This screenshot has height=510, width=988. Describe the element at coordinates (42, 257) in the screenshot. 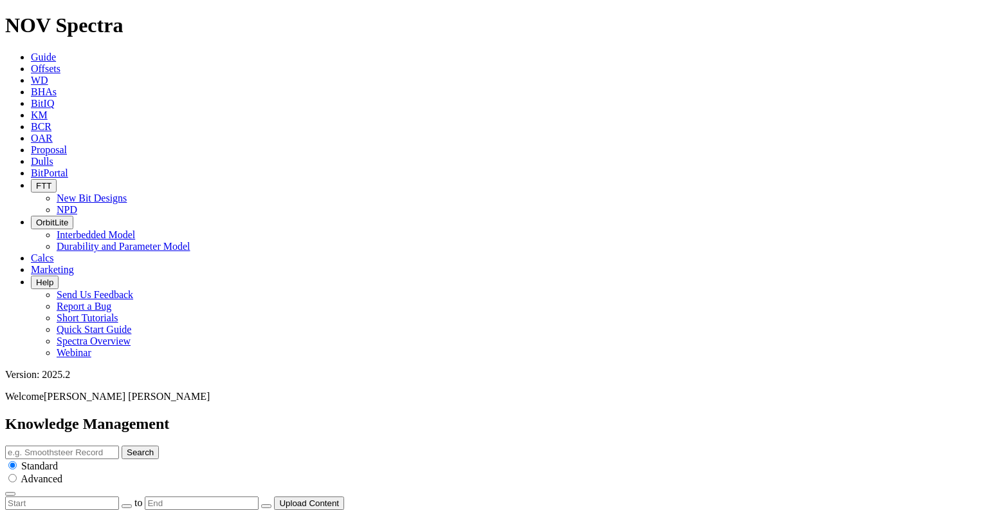

I see `span: Calcs` at that location.